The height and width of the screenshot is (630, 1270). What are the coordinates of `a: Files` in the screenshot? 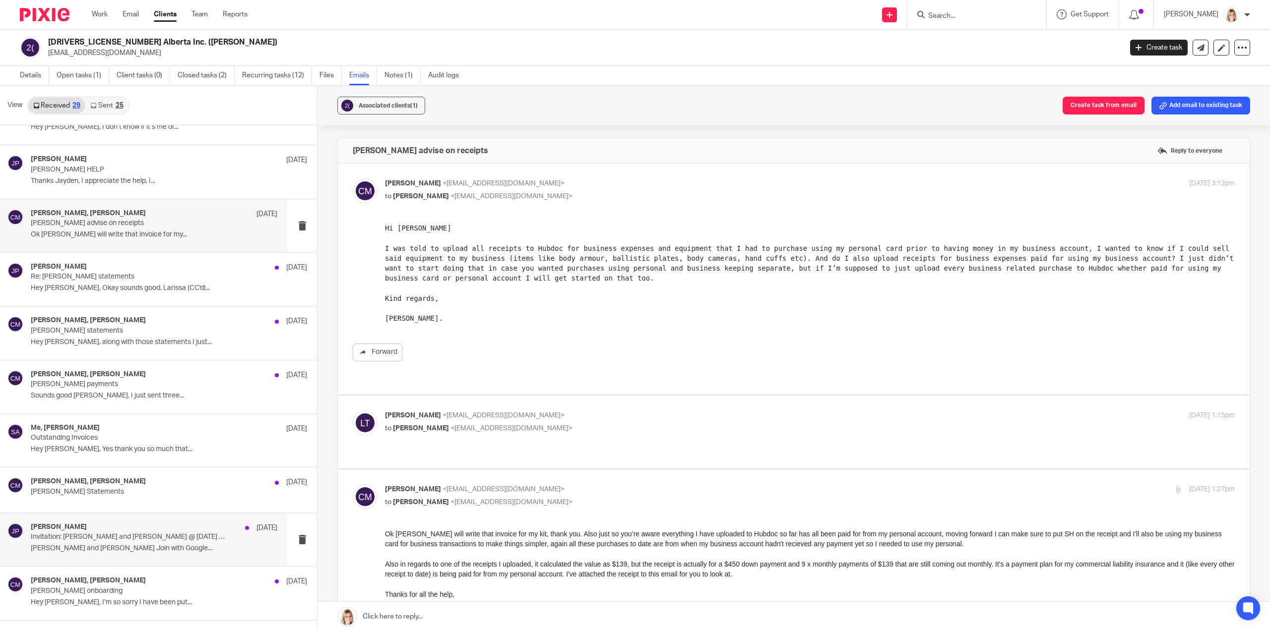 It's located at (330, 75).